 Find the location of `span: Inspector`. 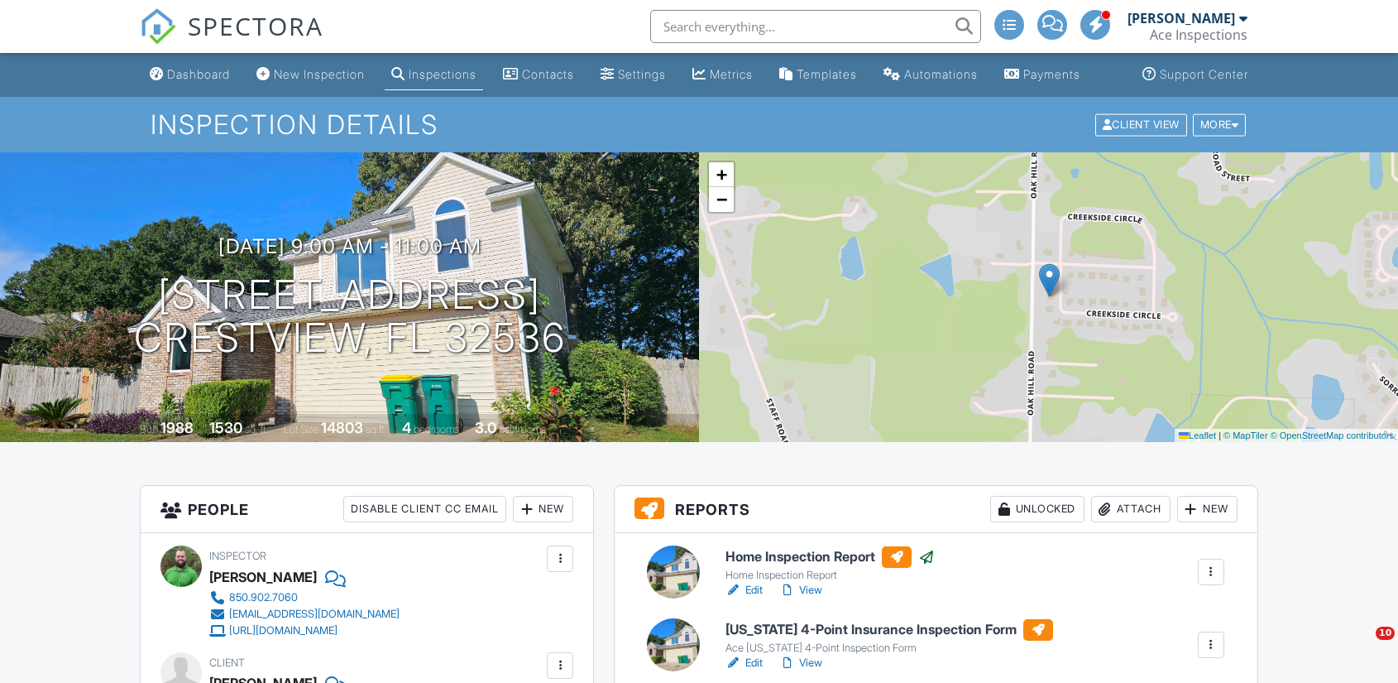

span: Inspector is located at coordinates (237, 555).